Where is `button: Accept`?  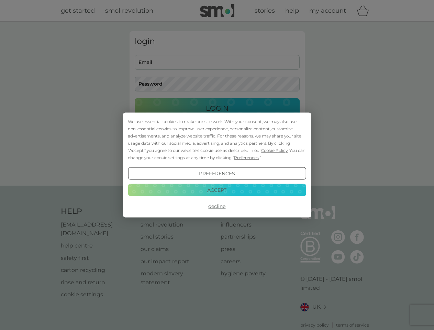 button: Accept is located at coordinates (217, 189).